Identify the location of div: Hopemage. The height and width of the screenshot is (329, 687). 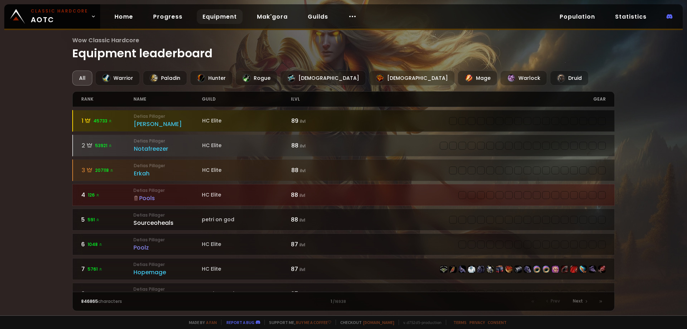
(167, 272).